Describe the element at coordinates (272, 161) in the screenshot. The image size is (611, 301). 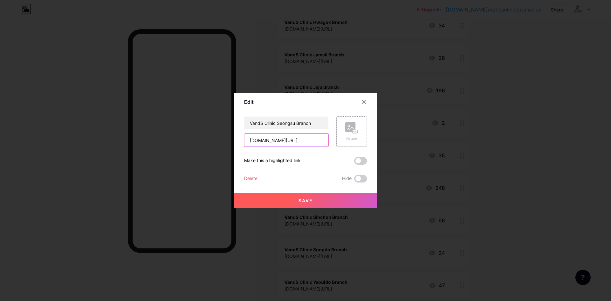
I see `div: Make this a highlighted link` at that location.